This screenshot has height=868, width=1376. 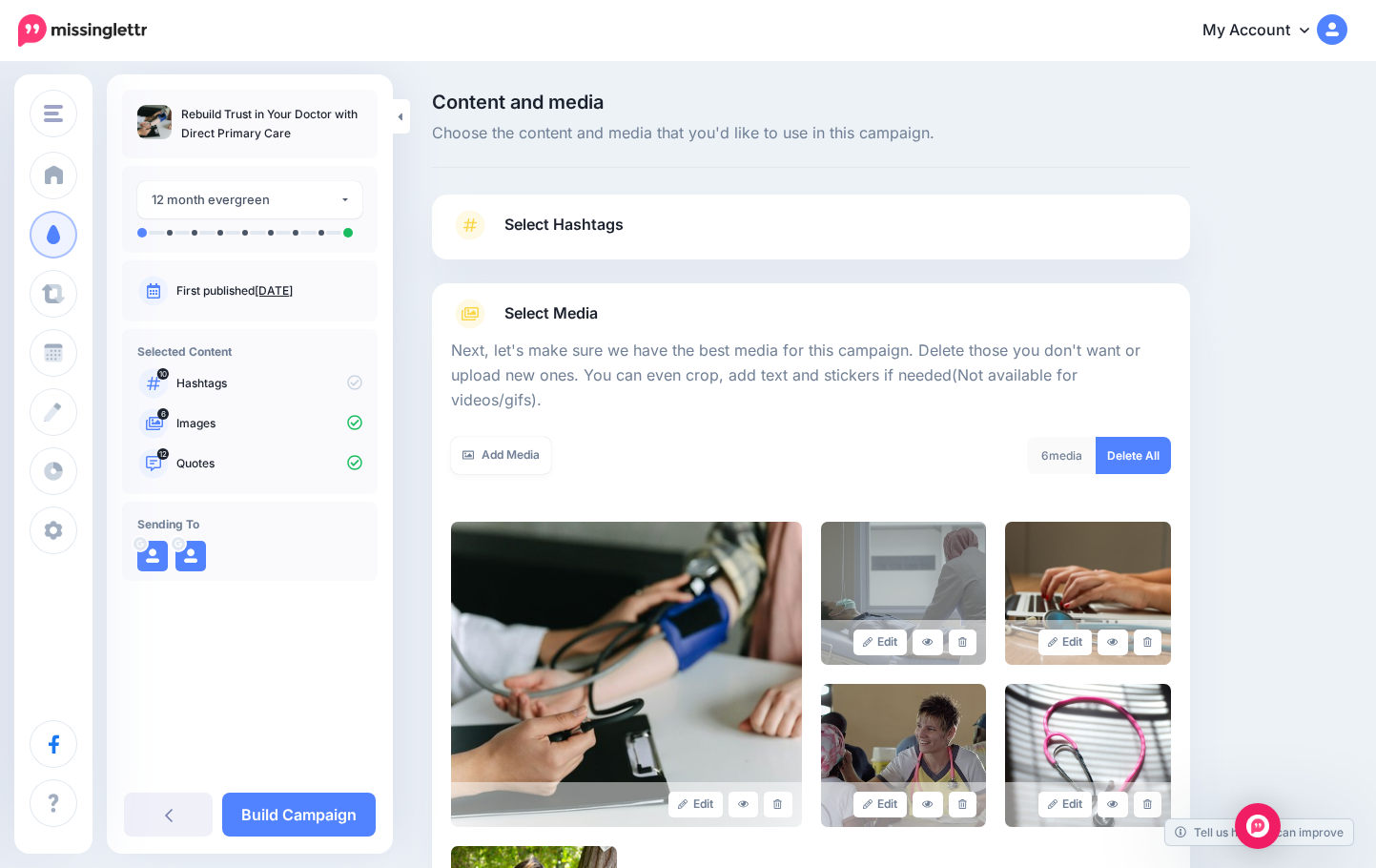 What do you see at coordinates (1258, 825) in the screenshot?
I see `div: Open Intercom Messenger` at bounding box center [1258, 825].